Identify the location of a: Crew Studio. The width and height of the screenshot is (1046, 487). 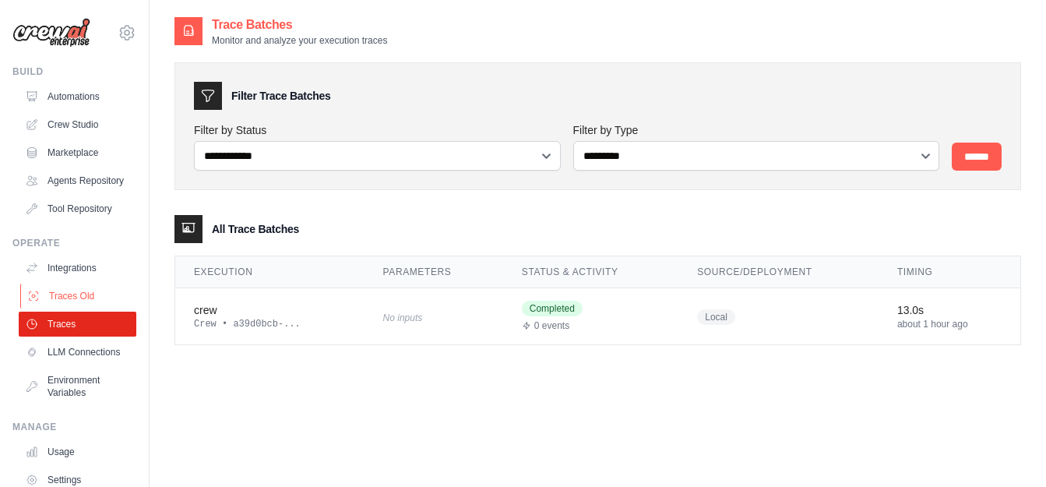
(77, 125).